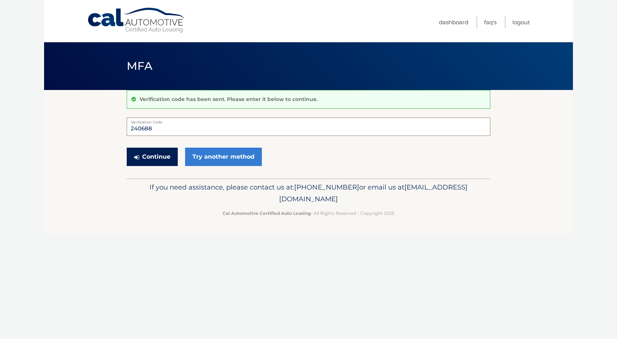  Describe the element at coordinates (228, 99) in the screenshot. I see `p: Verification code has been sent. Please enter it below to continue.` at that location.